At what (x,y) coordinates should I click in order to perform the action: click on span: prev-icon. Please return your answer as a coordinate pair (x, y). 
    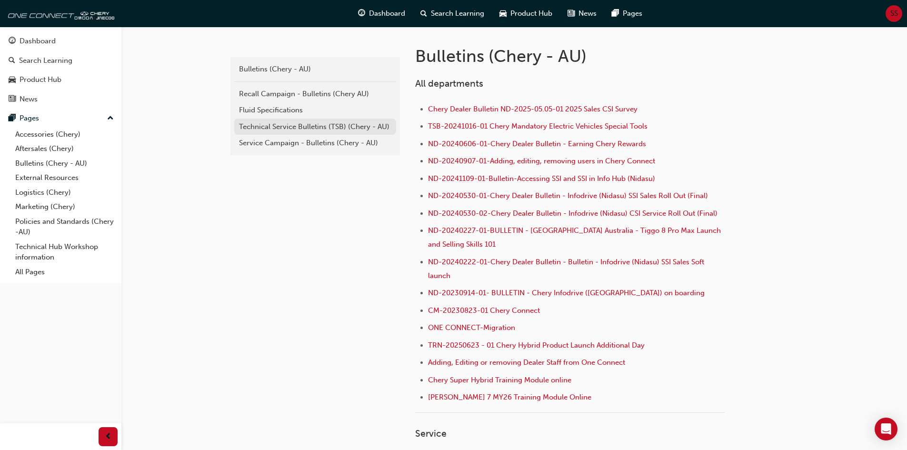
    Looking at the image, I should click on (108, 437).